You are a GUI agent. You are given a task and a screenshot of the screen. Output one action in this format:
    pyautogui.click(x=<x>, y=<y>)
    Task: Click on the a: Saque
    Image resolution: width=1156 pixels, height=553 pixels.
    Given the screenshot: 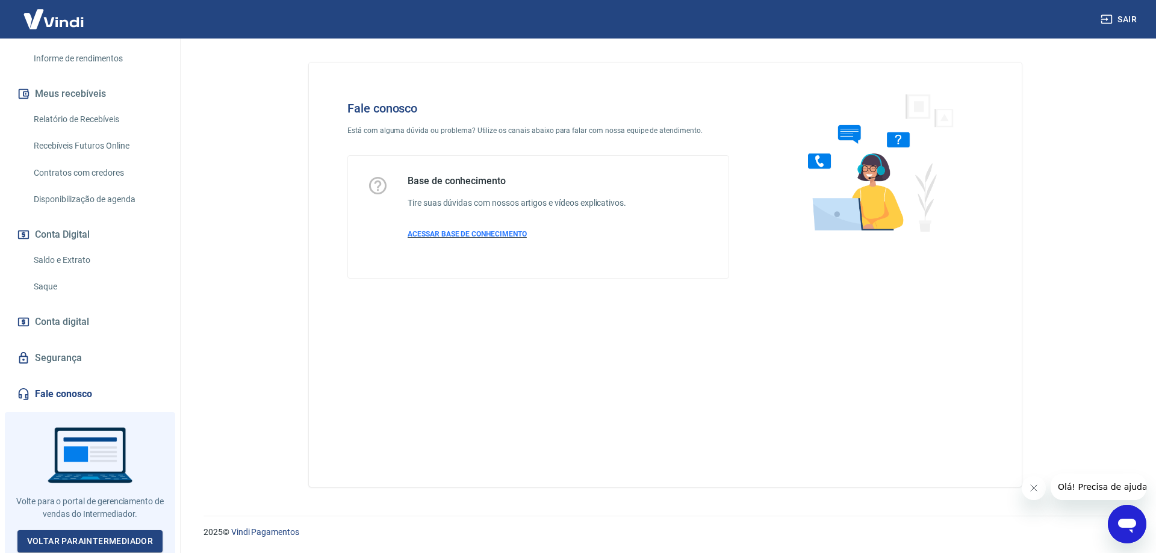 What is the action you would take?
    pyautogui.click(x=97, y=286)
    